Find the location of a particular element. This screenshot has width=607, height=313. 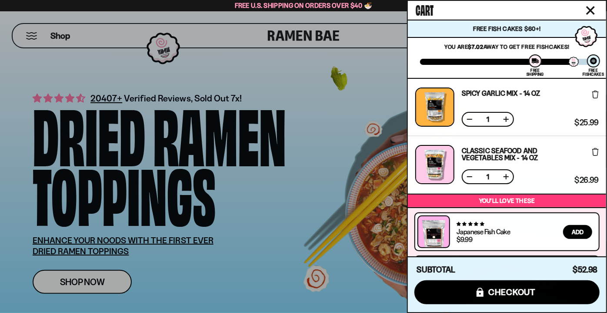

span: $52.98 is located at coordinates (585, 269).